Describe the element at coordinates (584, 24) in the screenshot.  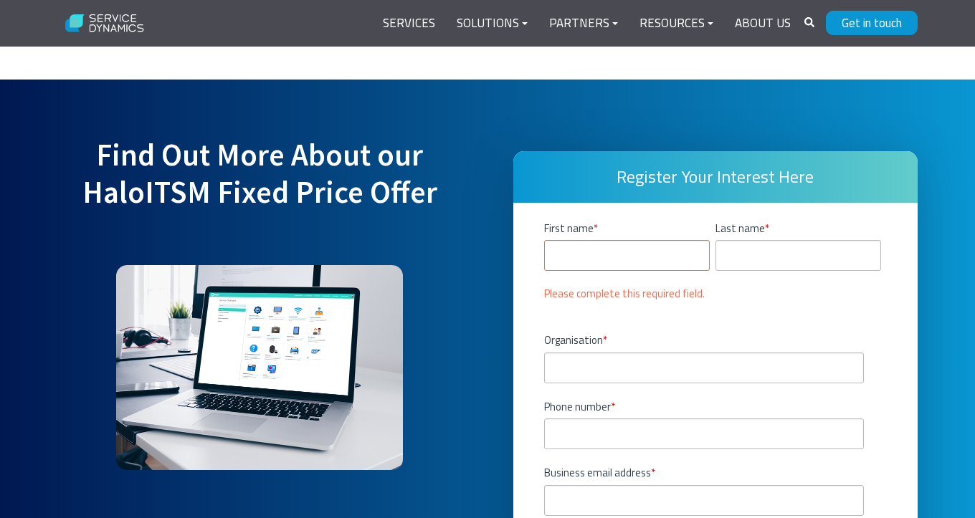
I see `a: Partners` at that location.